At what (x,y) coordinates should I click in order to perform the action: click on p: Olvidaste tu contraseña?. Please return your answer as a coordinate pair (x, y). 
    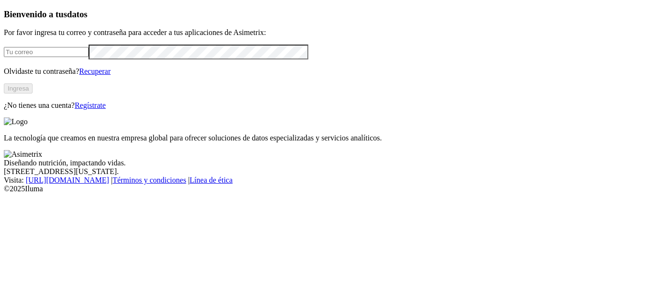
    Looking at the image, I should click on (327, 71).